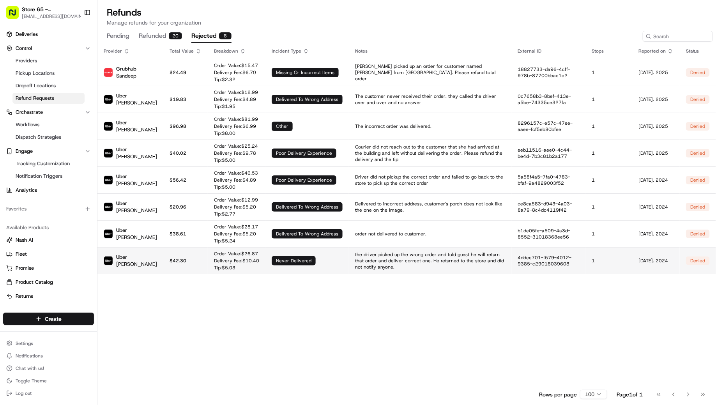 This screenshot has width=716, height=405. I want to click on div: missing or incorrect items, so click(305, 73).